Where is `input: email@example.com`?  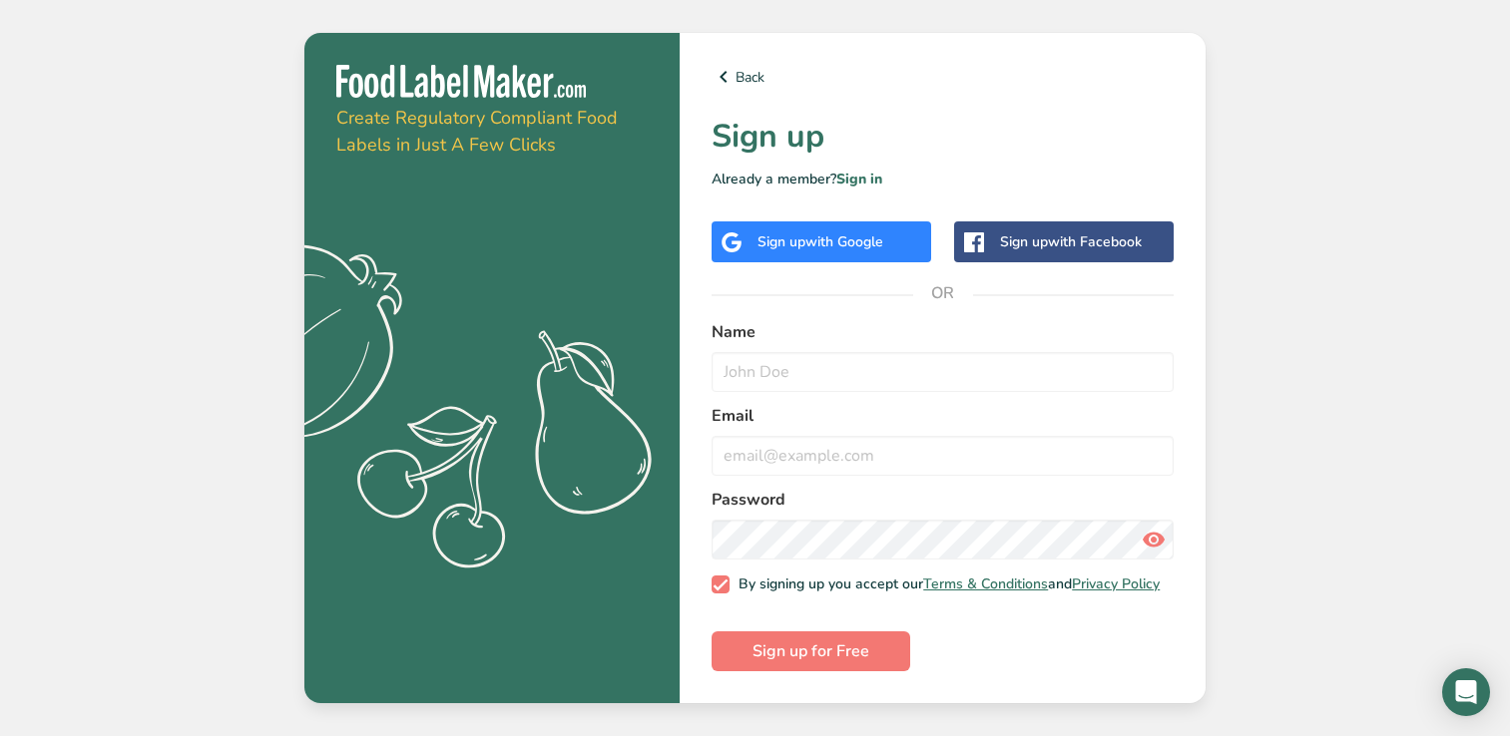 input: email@example.com is located at coordinates (942, 456).